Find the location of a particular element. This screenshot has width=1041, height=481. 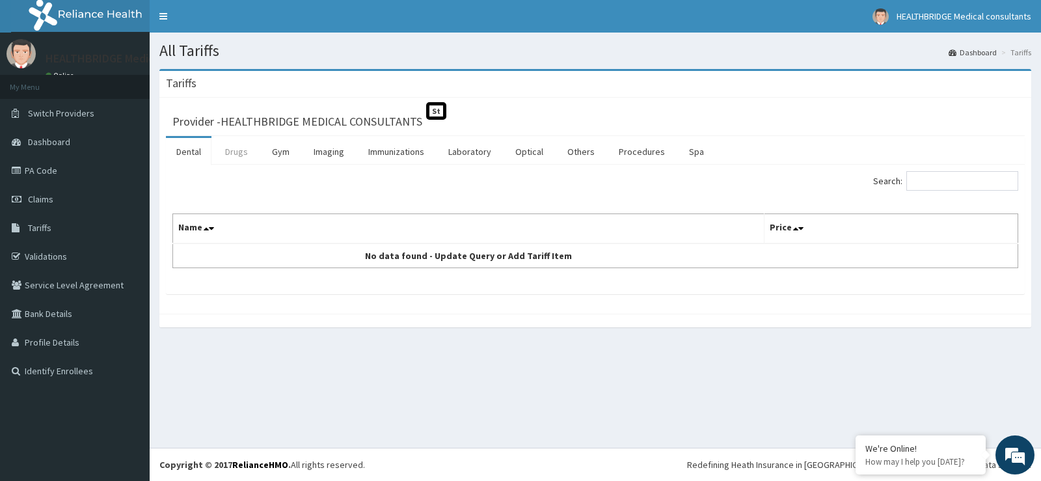

div: We're Online! is located at coordinates (921, 448).